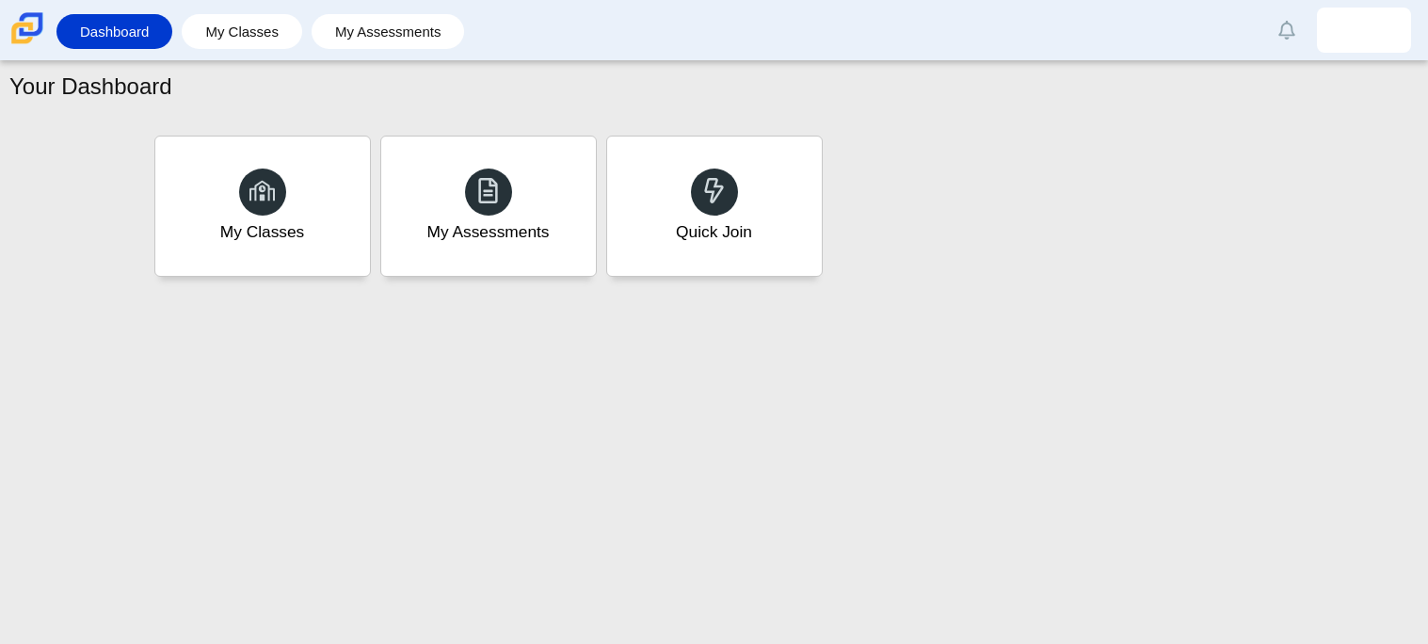 The width and height of the screenshot is (1428, 644). Describe the element at coordinates (90, 87) in the screenshot. I see `h1: Your Dashboard` at that location.